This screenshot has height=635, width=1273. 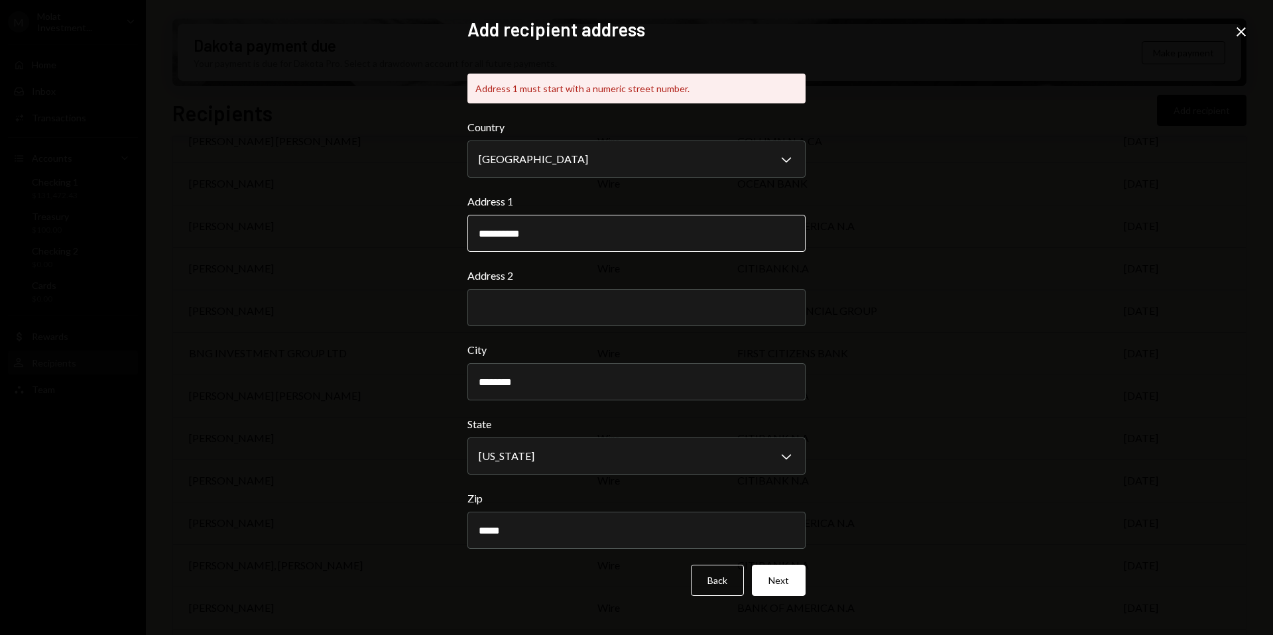 What do you see at coordinates (636, 350) in the screenshot?
I see `label: City` at bounding box center [636, 350].